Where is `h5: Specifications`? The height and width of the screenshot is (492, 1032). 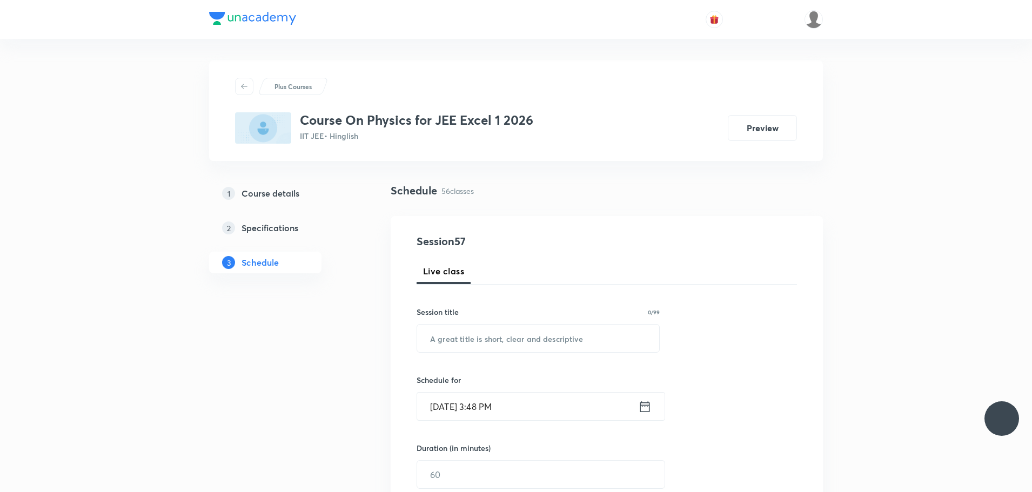 h5: Specifications is located at coordinates (270, 228).